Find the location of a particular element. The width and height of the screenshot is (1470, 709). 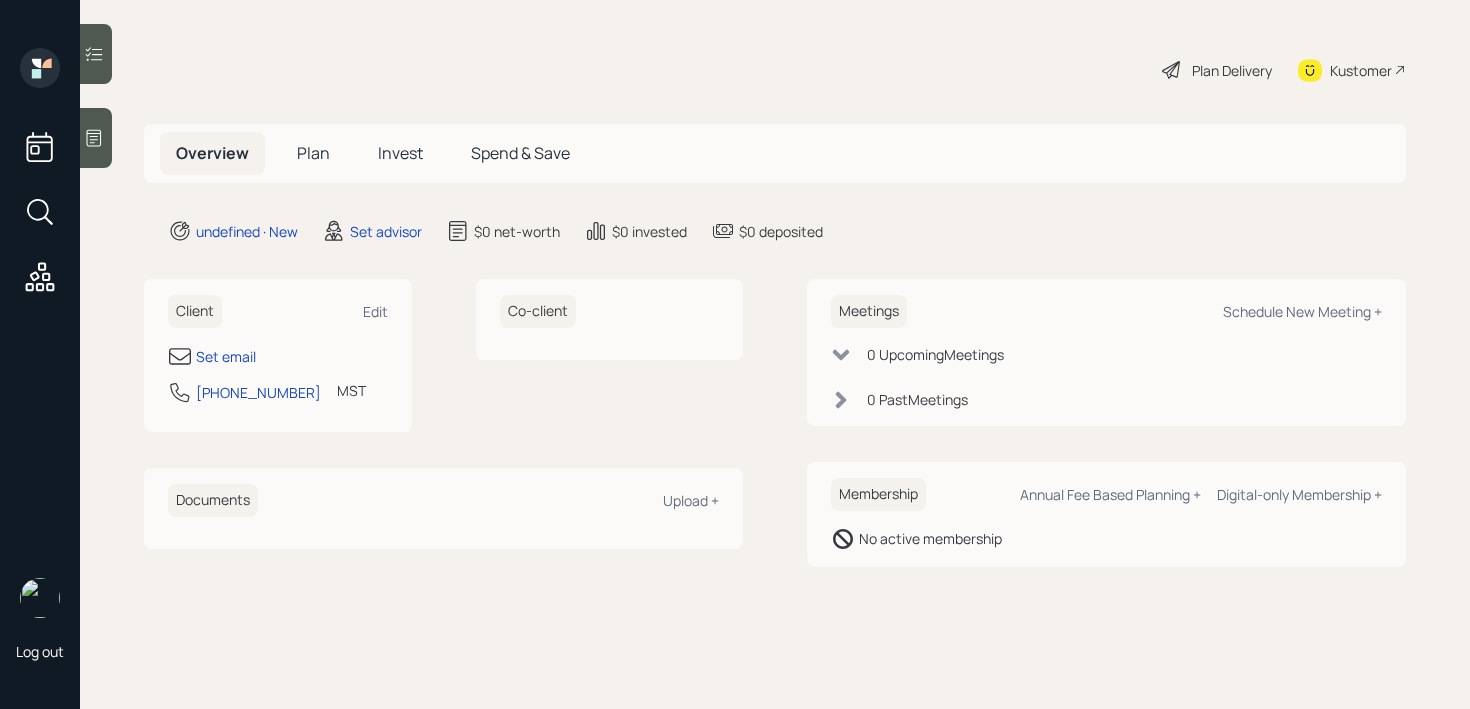

span: Spend & Save is located at coordinates (520, 153).